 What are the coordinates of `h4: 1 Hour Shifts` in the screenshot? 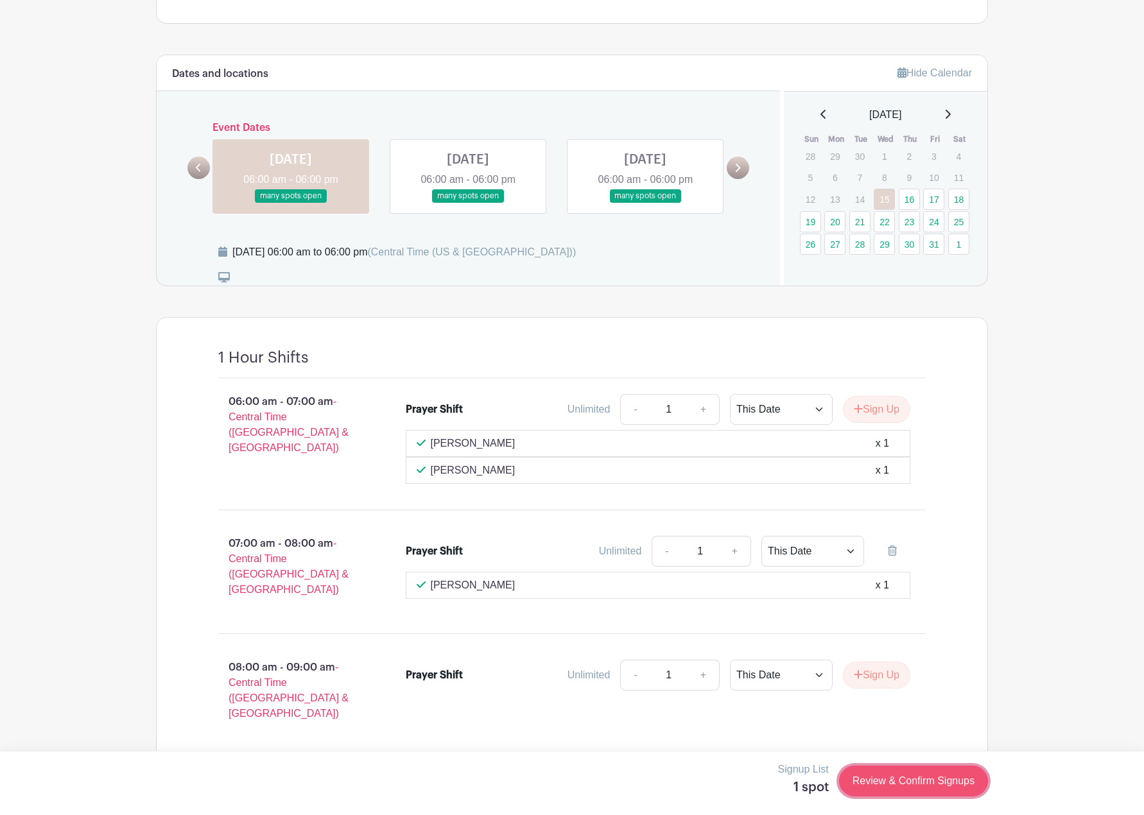 It's located at (263, 357).